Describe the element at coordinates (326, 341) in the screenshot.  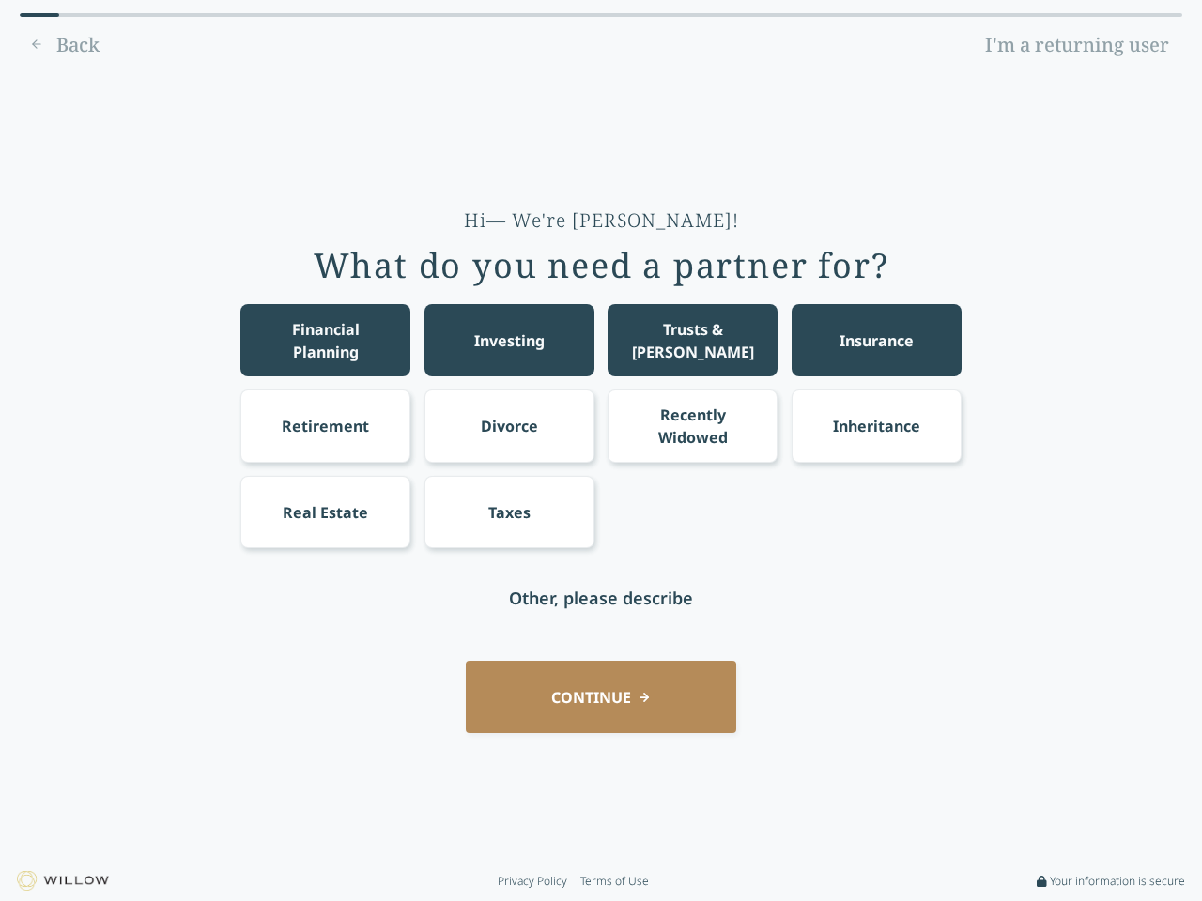
I see `div: Financial Planning` at that location.